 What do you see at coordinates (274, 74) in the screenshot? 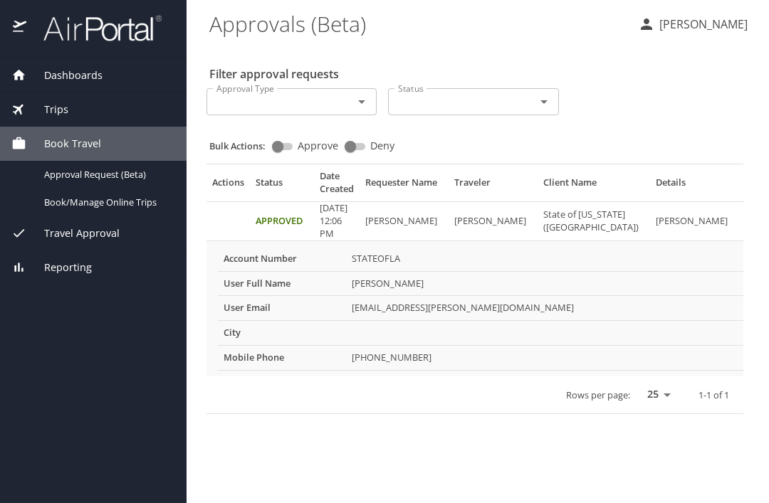
I see `h2: Filter approval requests` at bounding box center [274, 74].